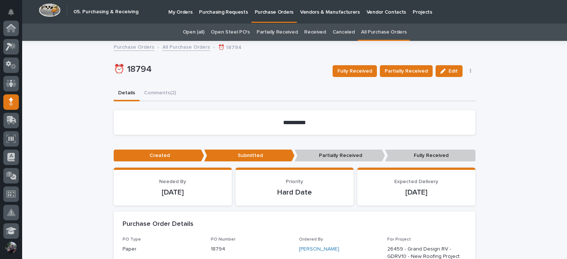 The image size is (567, 259). Describe the element at coordinates (453, 71) in the screenshot. I see `span: Edit` at that location.